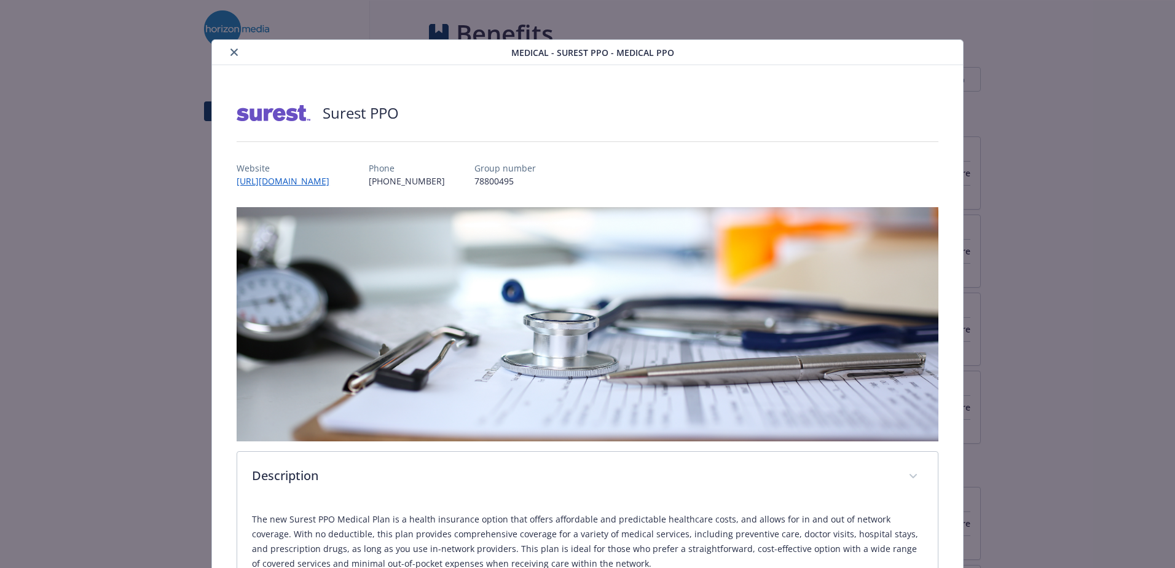 The image size is (1175, 568). What do you see at coordinates (505, 168) in the screenshot?
I see `p: Group number` at bounding box center [505, 168].